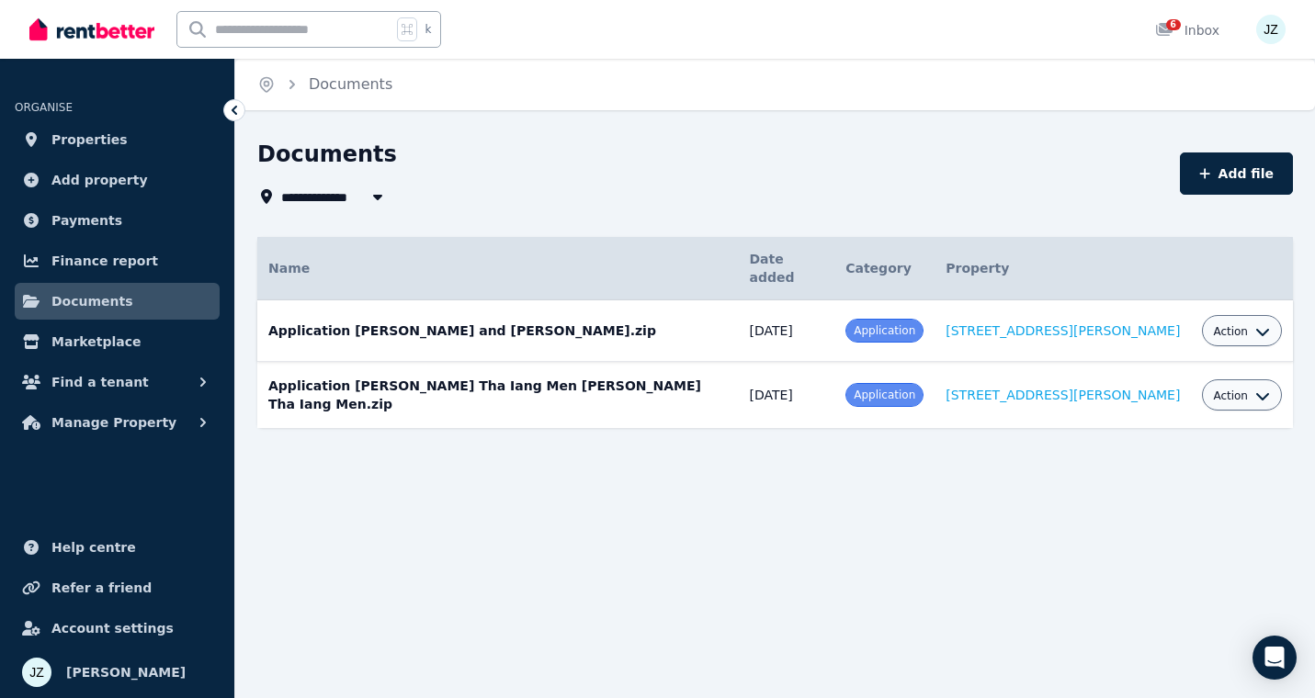 The image size is (1315, 698). What do you see at coordinates (117, 221) in the screenshot?
I see `a: Payments` at bounding box center [117, 221].